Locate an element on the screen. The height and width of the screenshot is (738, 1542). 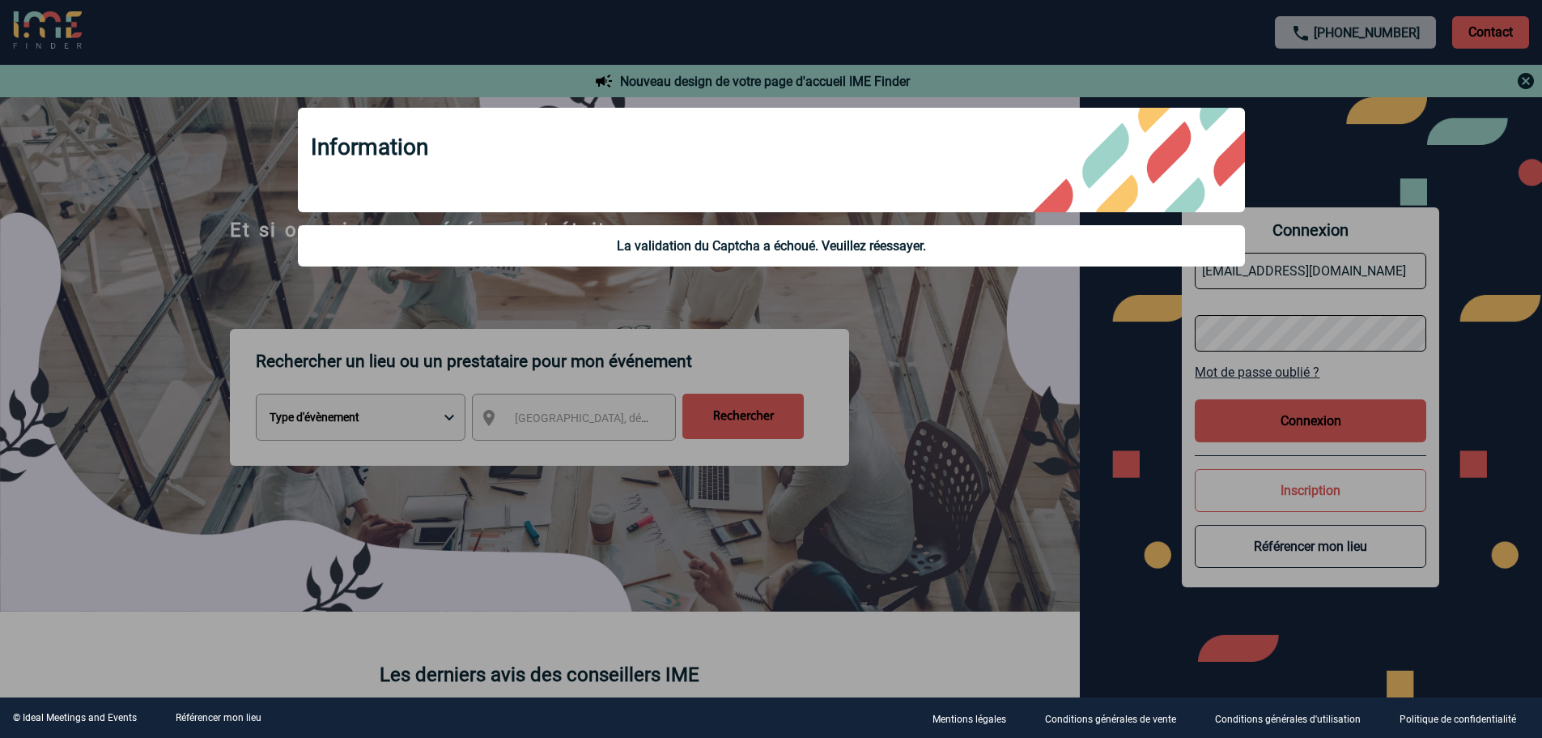
p: Politique de confidentialité is located at coordinates (1458, 719).